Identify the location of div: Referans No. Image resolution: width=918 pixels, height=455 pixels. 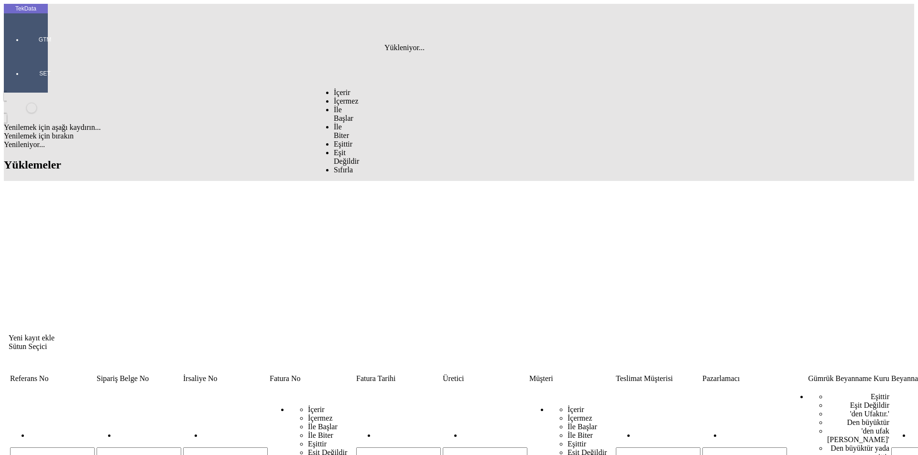
(52, 379).